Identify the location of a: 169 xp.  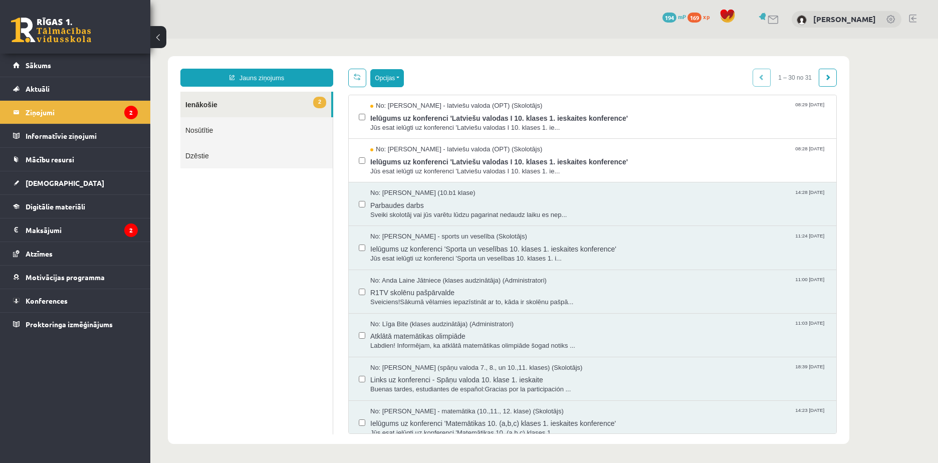
(701, 17).